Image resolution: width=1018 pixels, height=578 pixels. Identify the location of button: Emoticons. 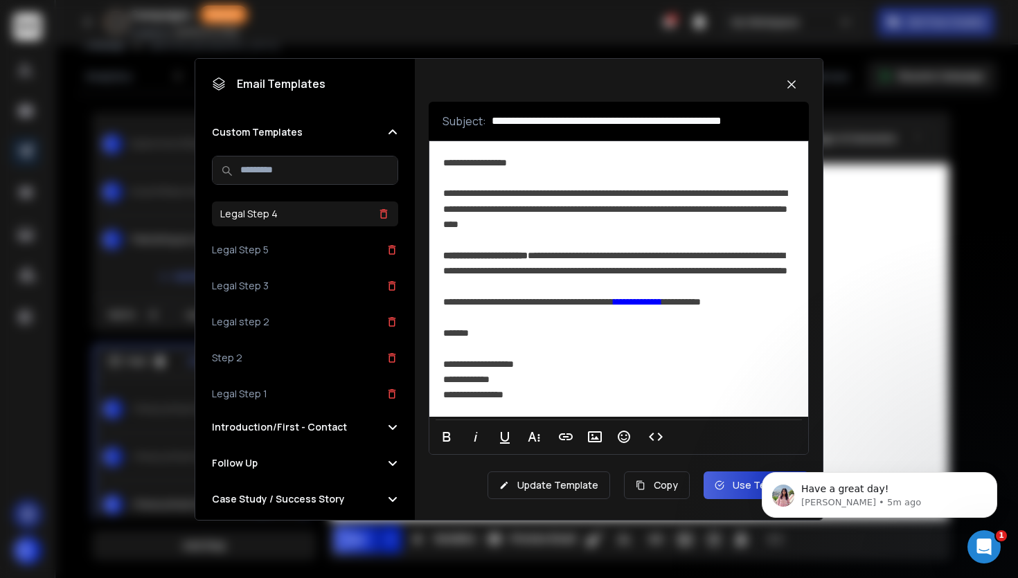
(624, 437).